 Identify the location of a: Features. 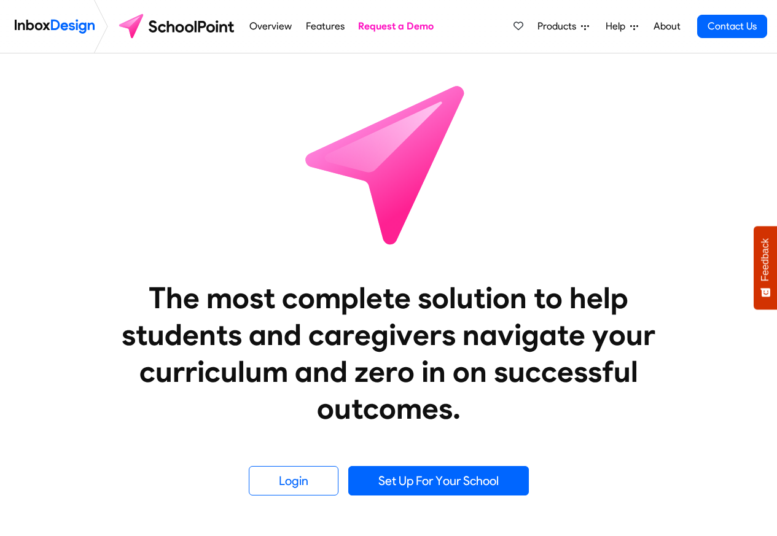
(325, 26).